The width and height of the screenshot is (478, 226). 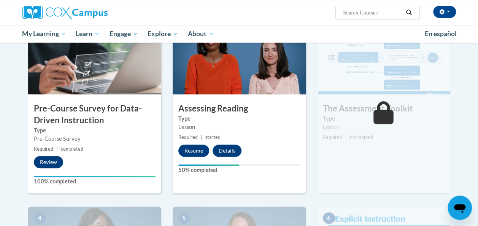 I want to click on a: En español, so click(x=441, y=34).